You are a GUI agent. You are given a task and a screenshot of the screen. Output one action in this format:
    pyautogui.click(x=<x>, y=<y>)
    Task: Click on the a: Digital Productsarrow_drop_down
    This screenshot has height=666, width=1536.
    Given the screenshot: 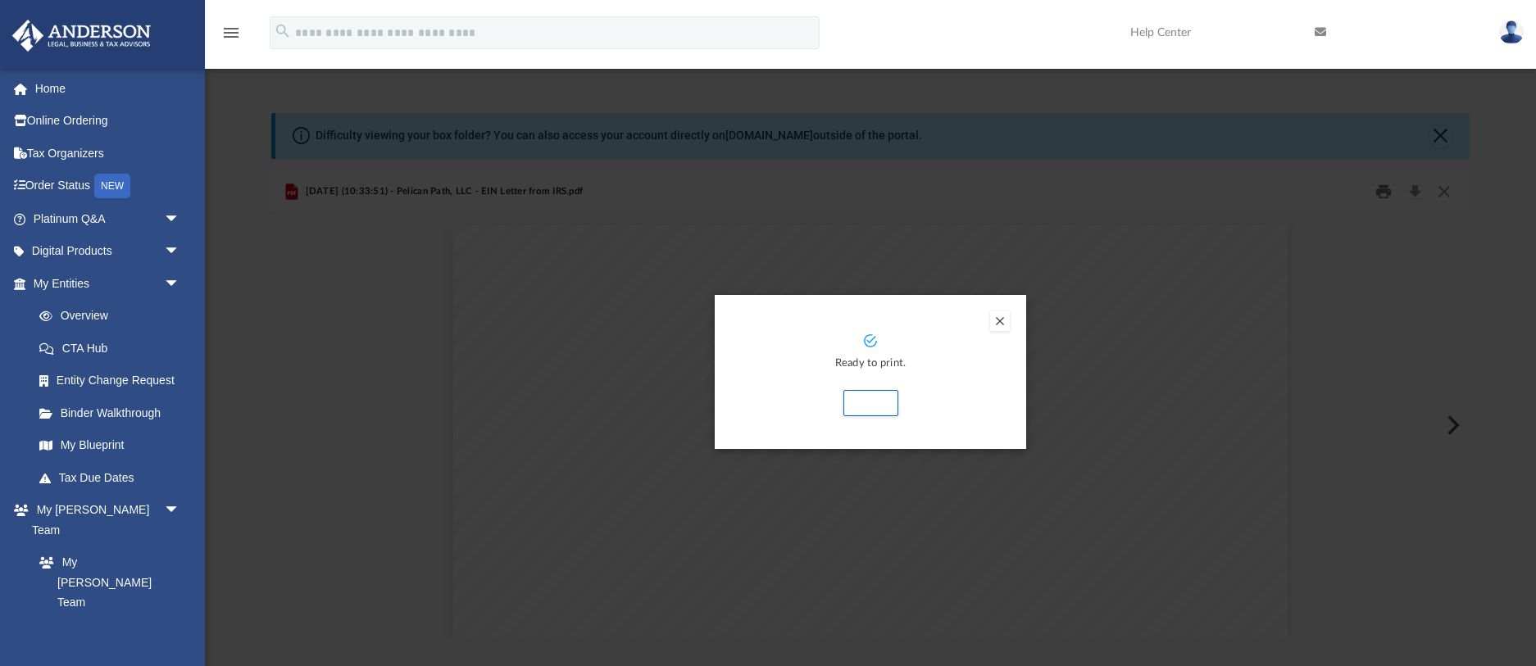 What is the action you would take?
    pyautogui.click(x=108, y=252)
    